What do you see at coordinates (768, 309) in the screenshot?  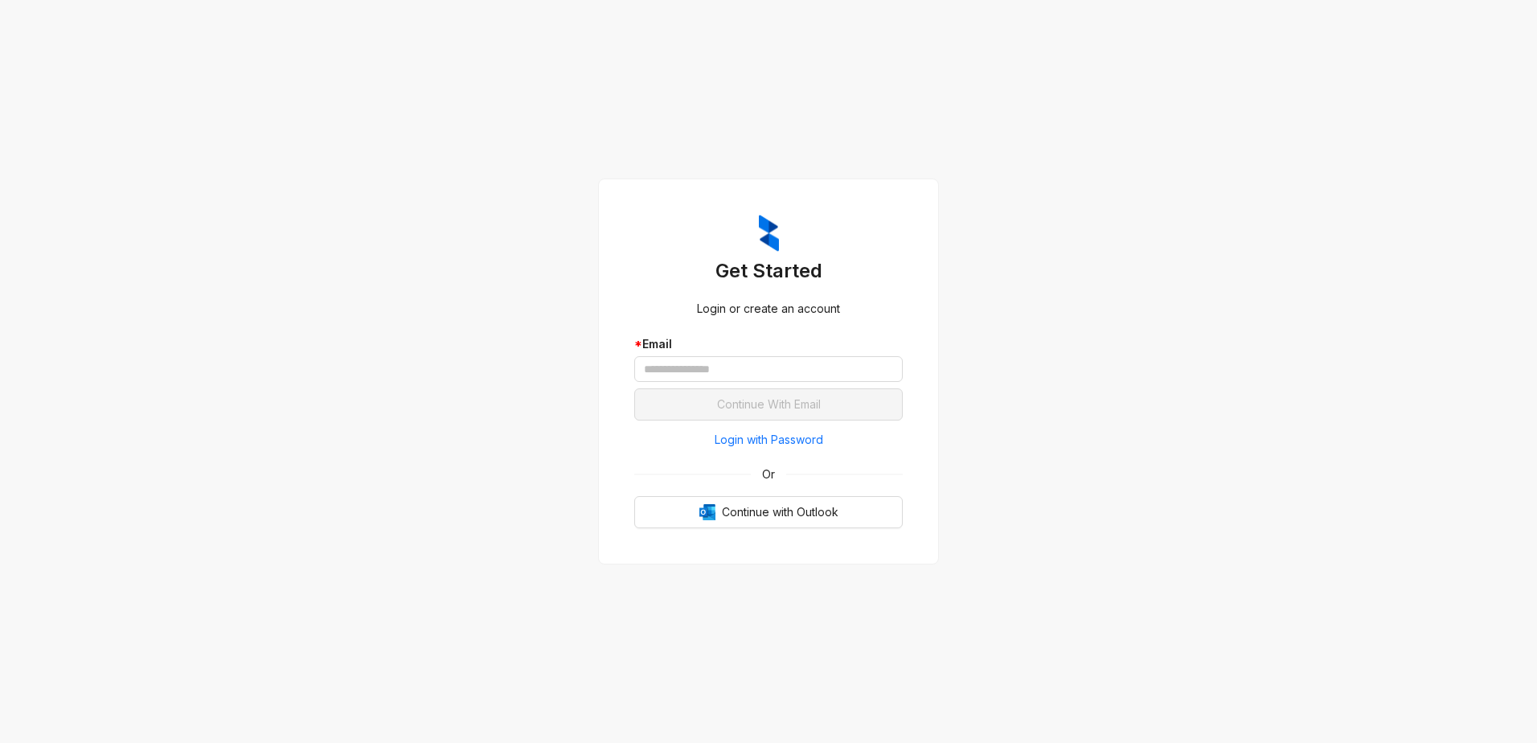 I see `div: Login or create an account` at bounding box center [768, 309].